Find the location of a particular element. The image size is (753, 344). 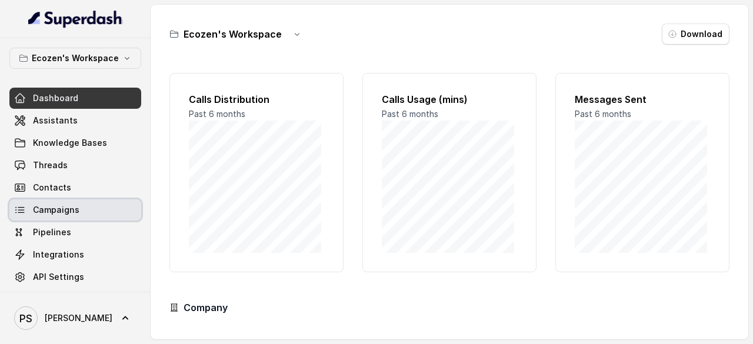

span: API Settings is located at coordinates (58, 277).